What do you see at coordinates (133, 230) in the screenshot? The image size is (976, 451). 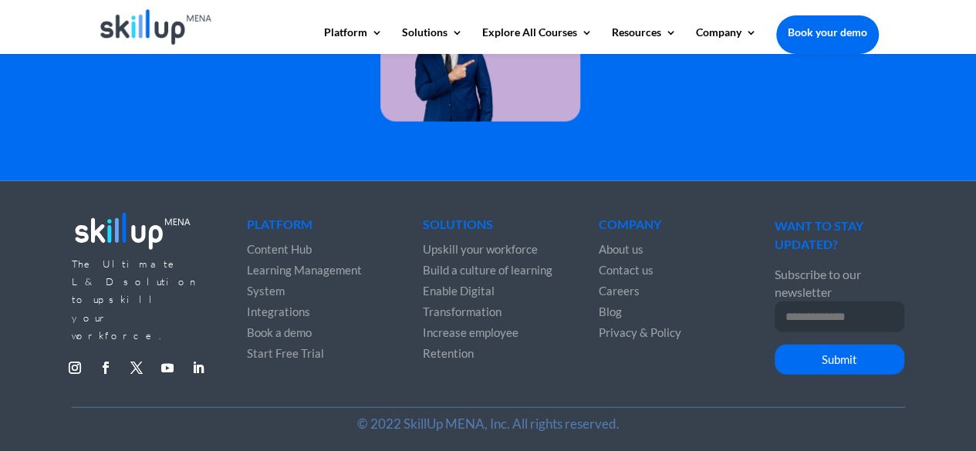 I see `img: footer_logo` at bounding box center [133, 230].